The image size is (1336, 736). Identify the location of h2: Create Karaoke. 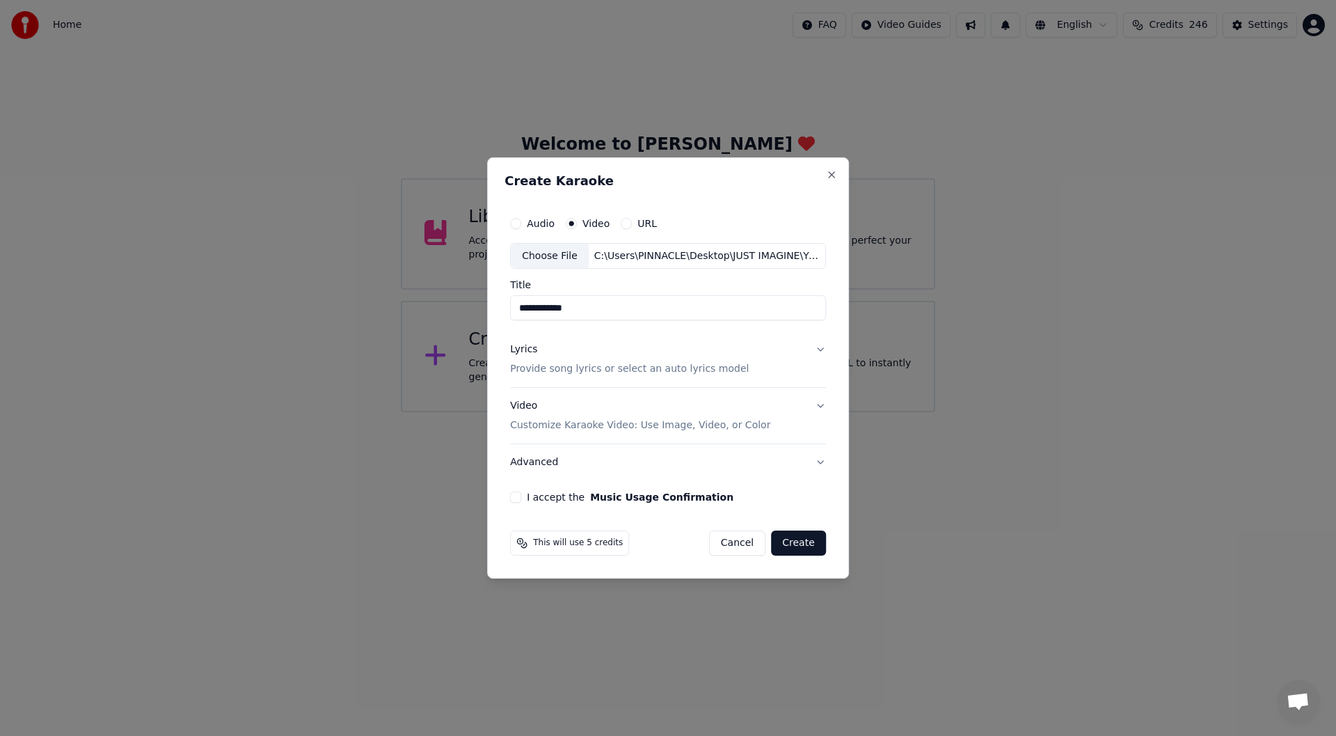
(668, 181).